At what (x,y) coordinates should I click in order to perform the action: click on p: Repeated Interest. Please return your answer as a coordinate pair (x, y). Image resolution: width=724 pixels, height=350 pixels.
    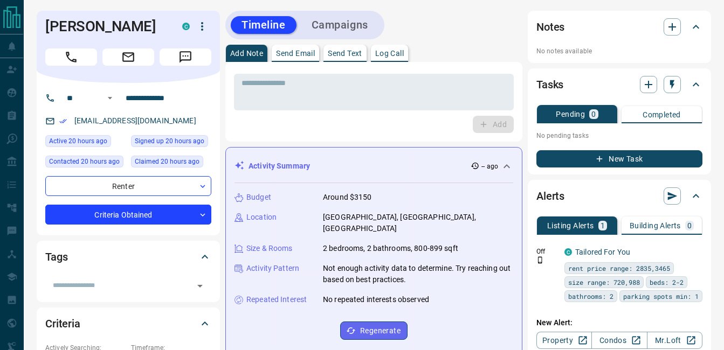
    Looking at the image, I should click on (277, 300).